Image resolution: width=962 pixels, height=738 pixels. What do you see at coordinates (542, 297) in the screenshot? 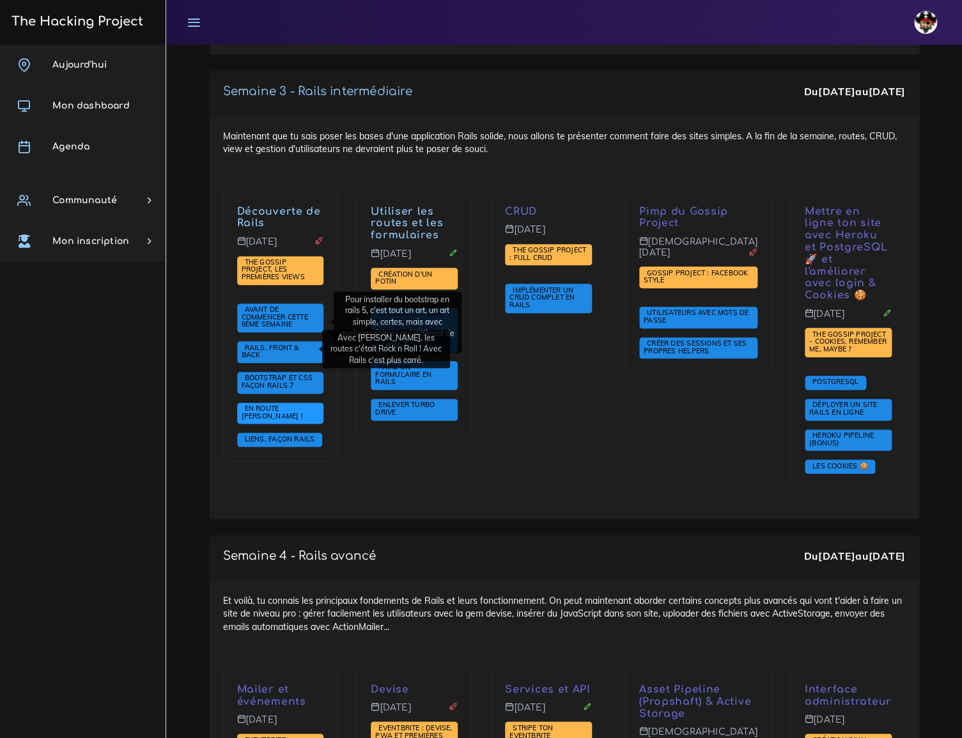
I see `span: Implémenter un CRUD complet en Rails` at bounding box center [542, 297].